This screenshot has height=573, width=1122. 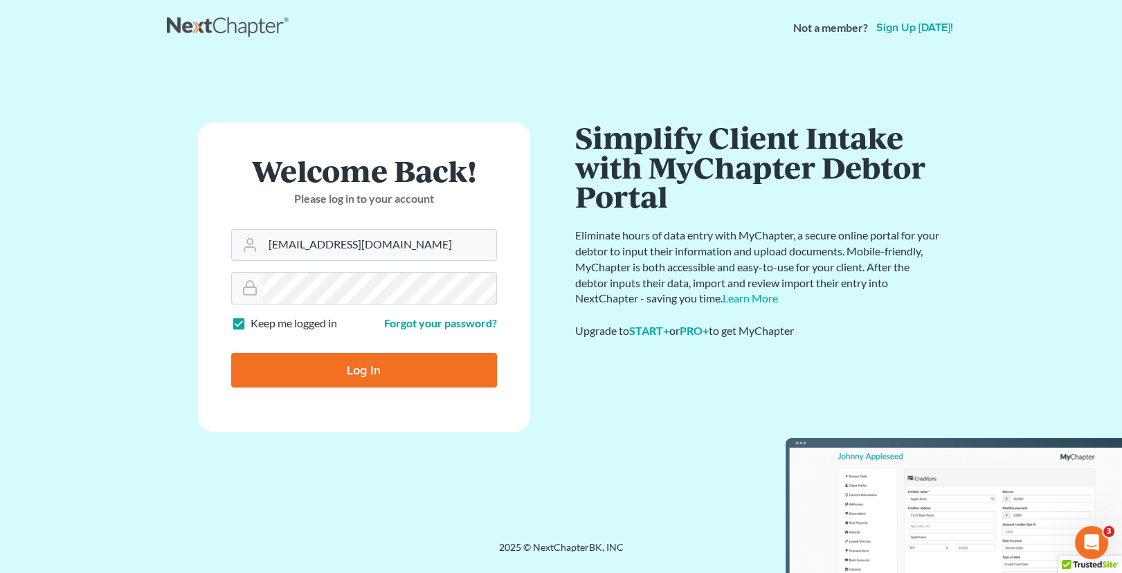 I want to click on label: Keep me logged in, so click(x=293, y=323).